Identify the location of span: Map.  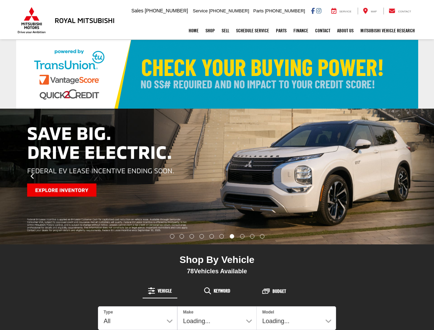
(374, 11).